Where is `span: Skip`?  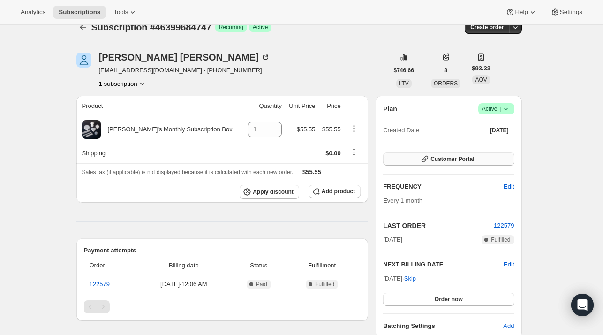 span: Skip is located at coordinates (410, 278).